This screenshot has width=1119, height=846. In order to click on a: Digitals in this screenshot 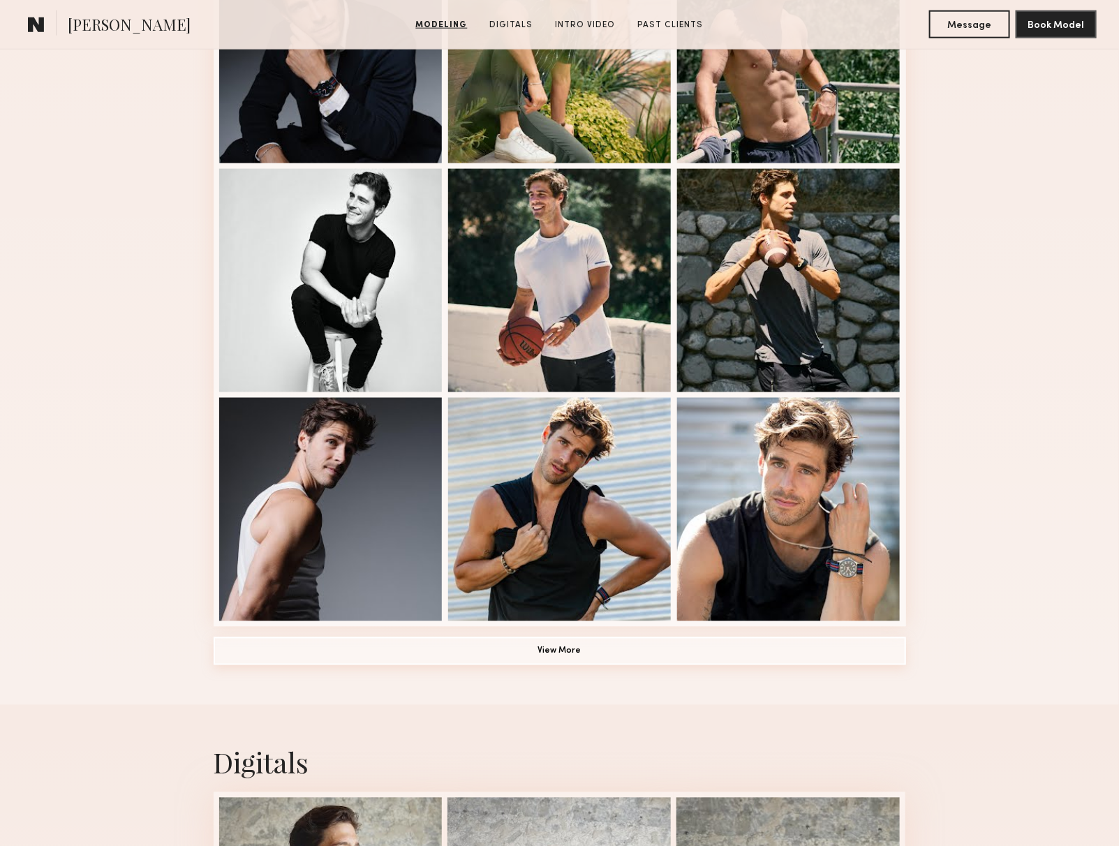, I will do `click(512, 25)`.